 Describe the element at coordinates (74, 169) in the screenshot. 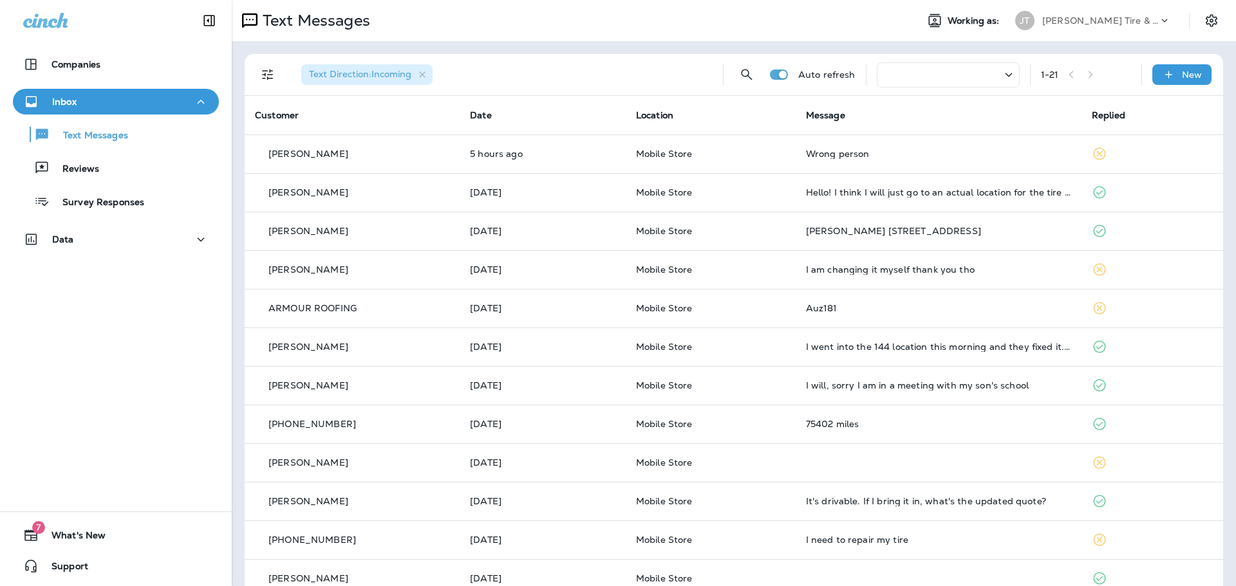

I see `p: Reviews` at that location.